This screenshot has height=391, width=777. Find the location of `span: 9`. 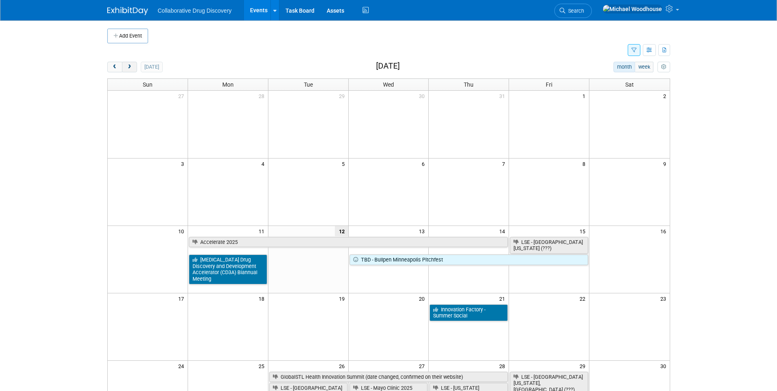

span: 9 is located at coordinates (666, 163).